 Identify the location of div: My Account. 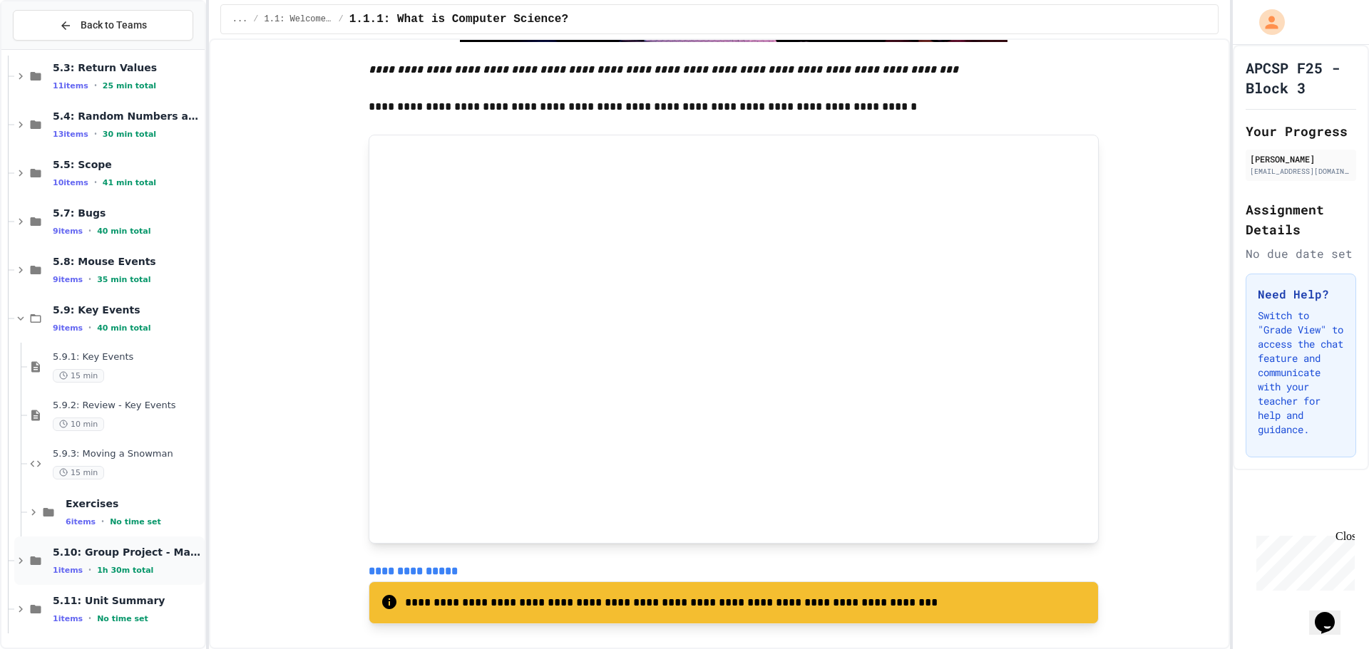
(1266, 22).